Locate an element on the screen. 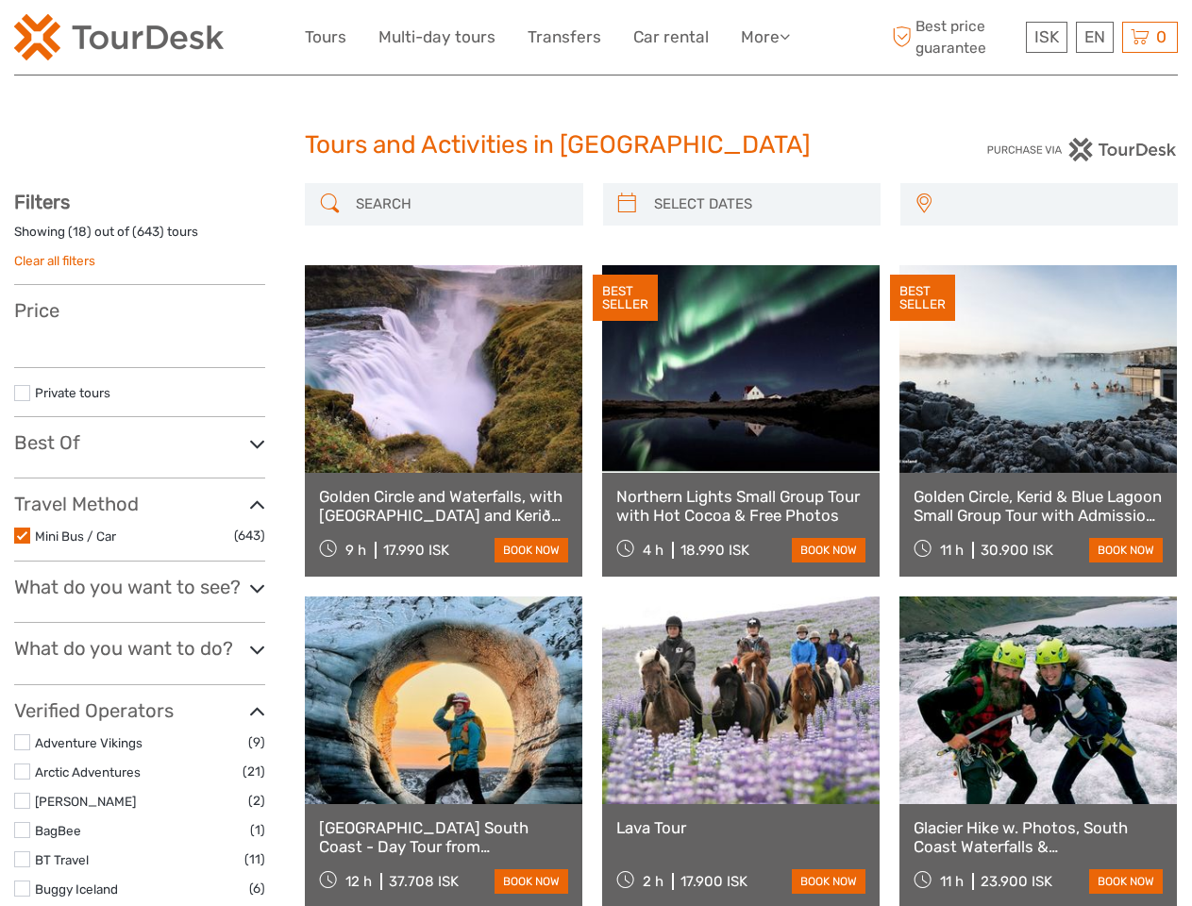 This screenshot has height=906, width=1192. span: ISK is located at coordinates (1047, 37).